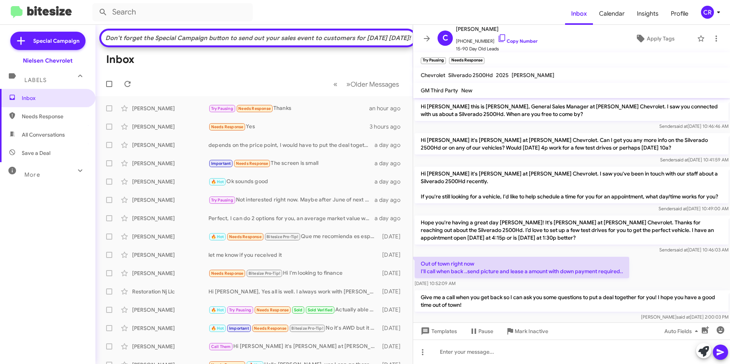 The image size is (730, 364). Describe the element at coordinates (388, 108) in the screenshot. I see `div: an hour ago` at that location.